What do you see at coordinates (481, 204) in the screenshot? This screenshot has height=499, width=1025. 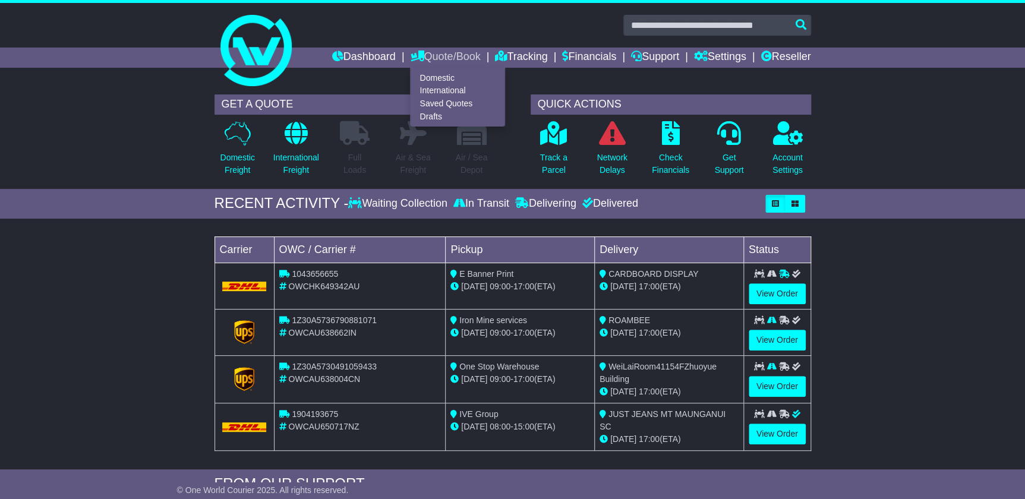 I see `div: In Transit` at bounding box center [481, 204].